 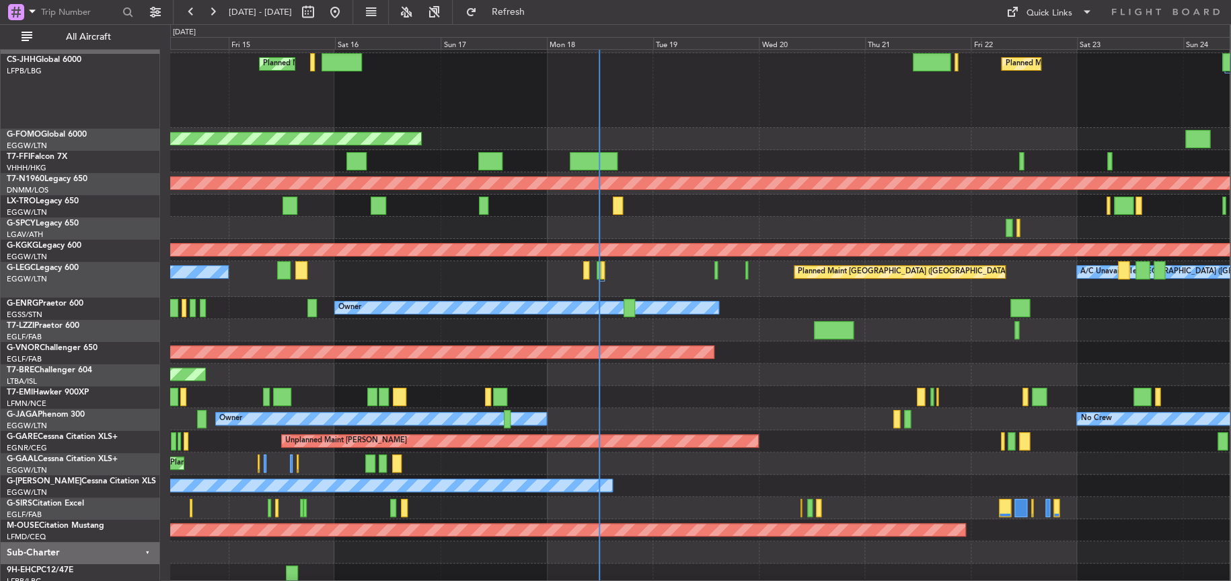 I want to click on a: T7-LZZIPraetor 600, so click(x=43, y=326).